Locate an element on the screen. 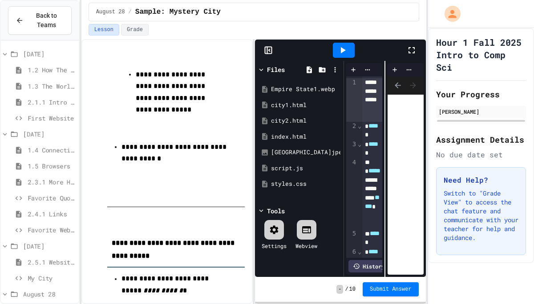 The image size is (534, 304). span: 2.5.1 Websites is located at coordinates (51, 262).